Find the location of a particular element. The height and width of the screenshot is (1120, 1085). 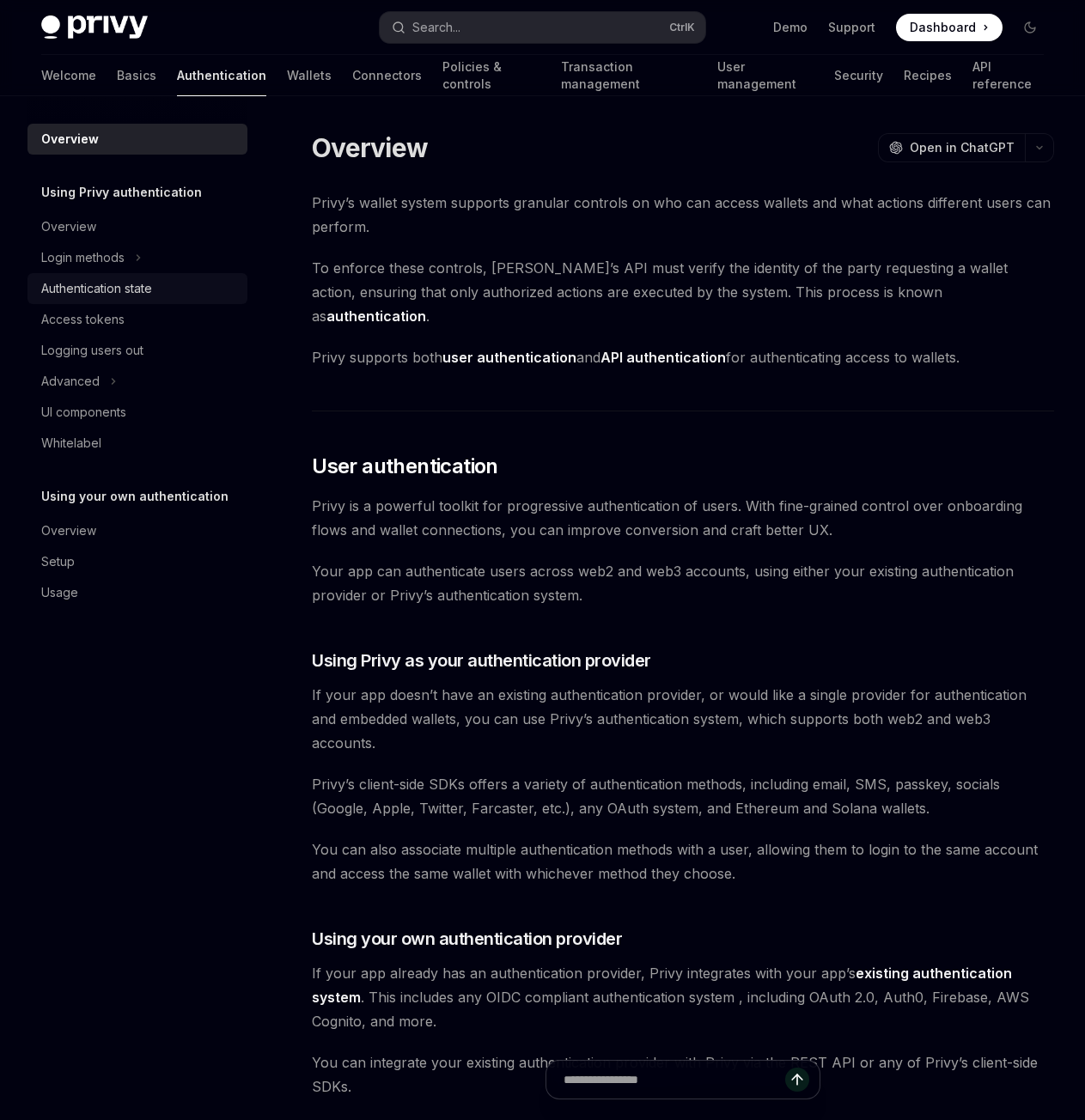

div: Logging users out is located at coordinates (92, 350).